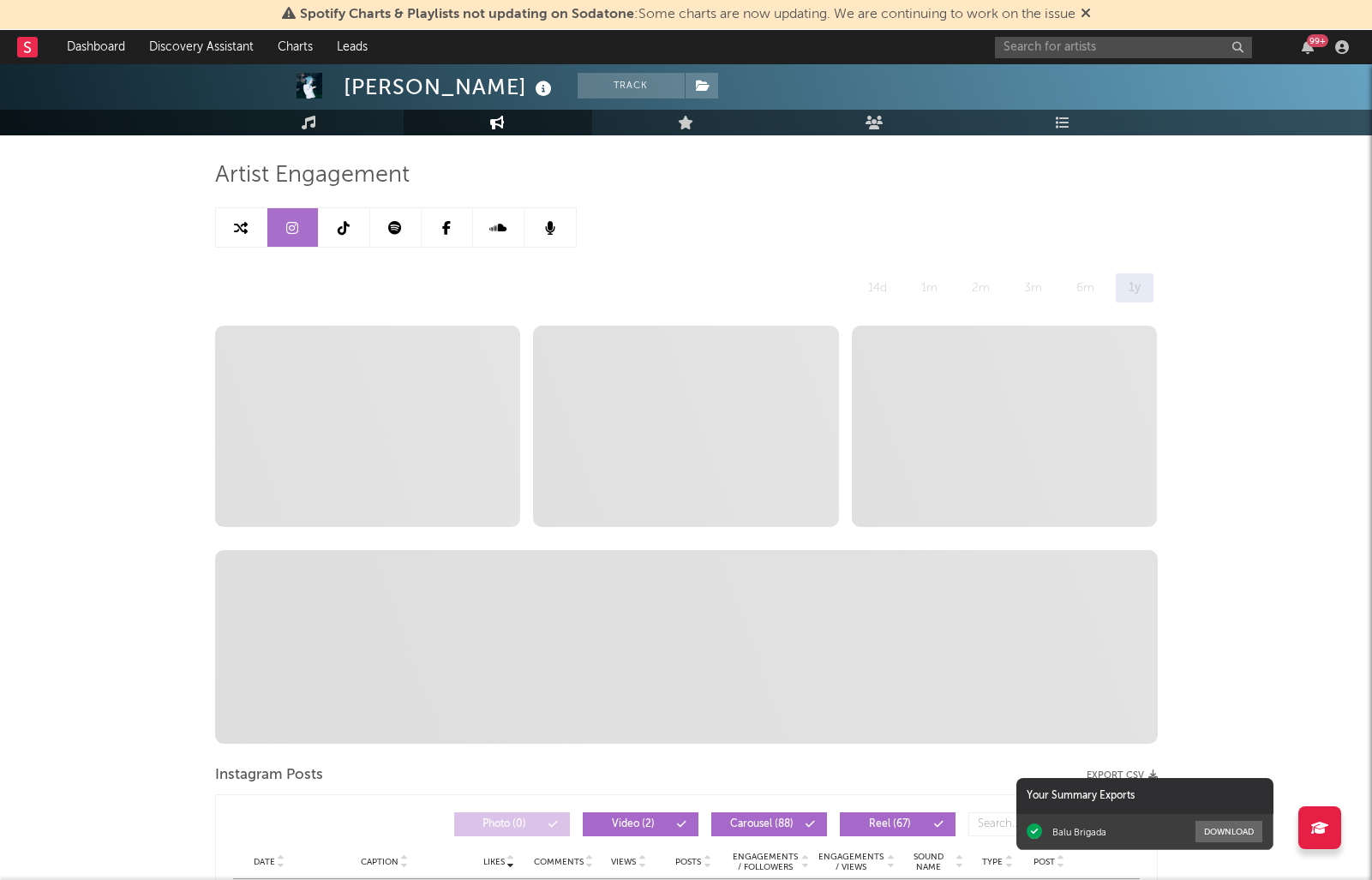 This screenshot has height=880, width=1372. What do you see at coordinates (878, 288) in the screenshot?
I see `div: 14d` at bounding box center [878, 288].